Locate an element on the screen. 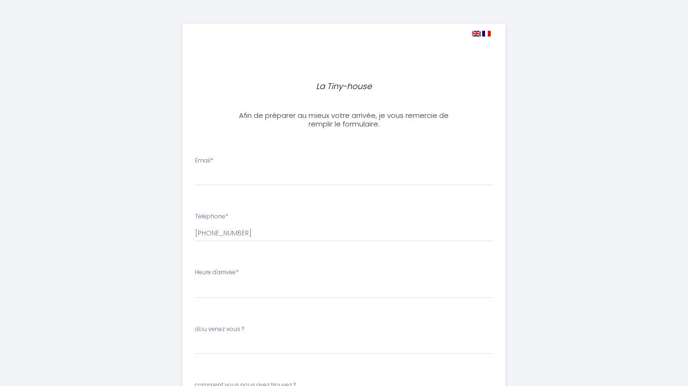 This screenshot has height=386, width=688. label: Téléphone is located at coordinates (211, 216).